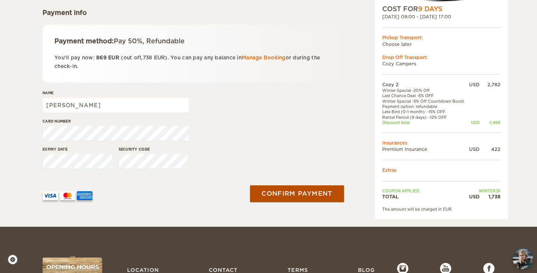 The image size is (537, 273). Describe the element at coordinates (192, 13) in the screenshot. I see `div: Payment info` at that location.